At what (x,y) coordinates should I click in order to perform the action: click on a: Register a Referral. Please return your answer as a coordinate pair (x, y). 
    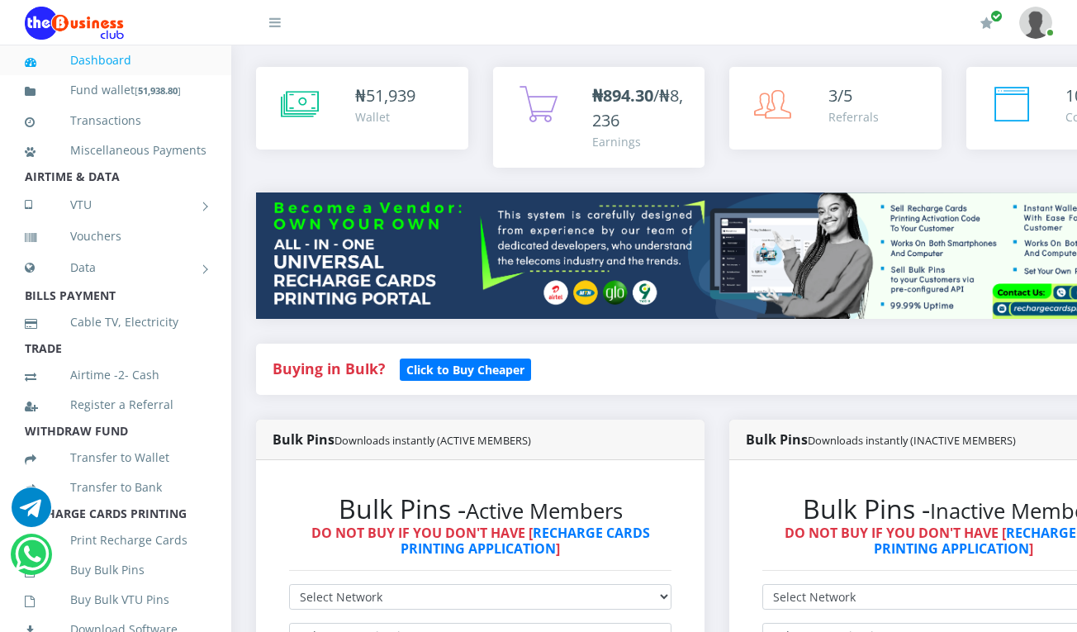
    Looking at the image, I should click on (116, 405).